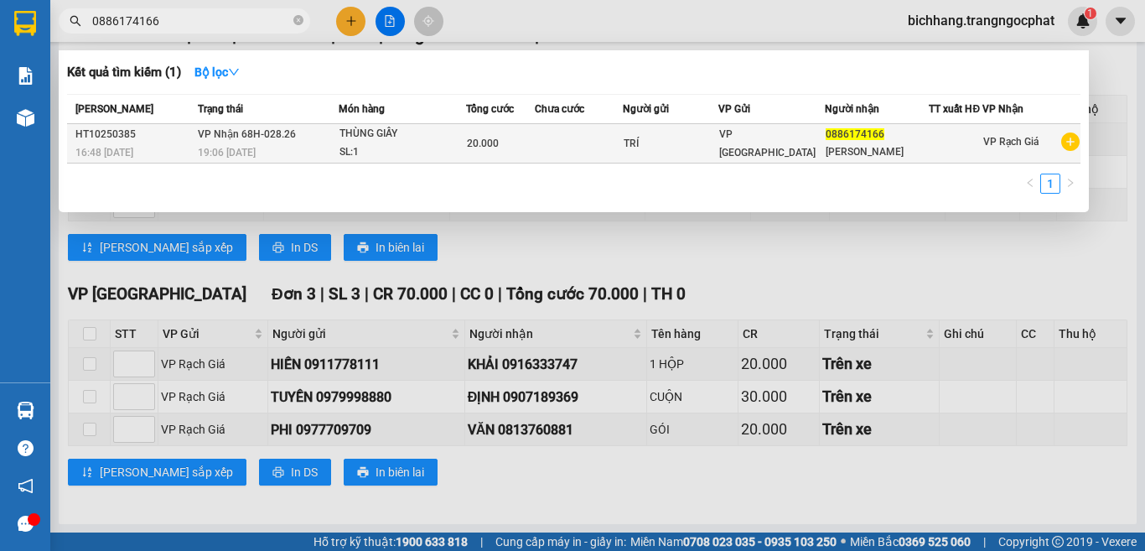 This screenshot has height=551, width=1145. Describe the element at coordinates (954, 109) in the screenshot. I see `span: TT xuất HĐ` at that location.